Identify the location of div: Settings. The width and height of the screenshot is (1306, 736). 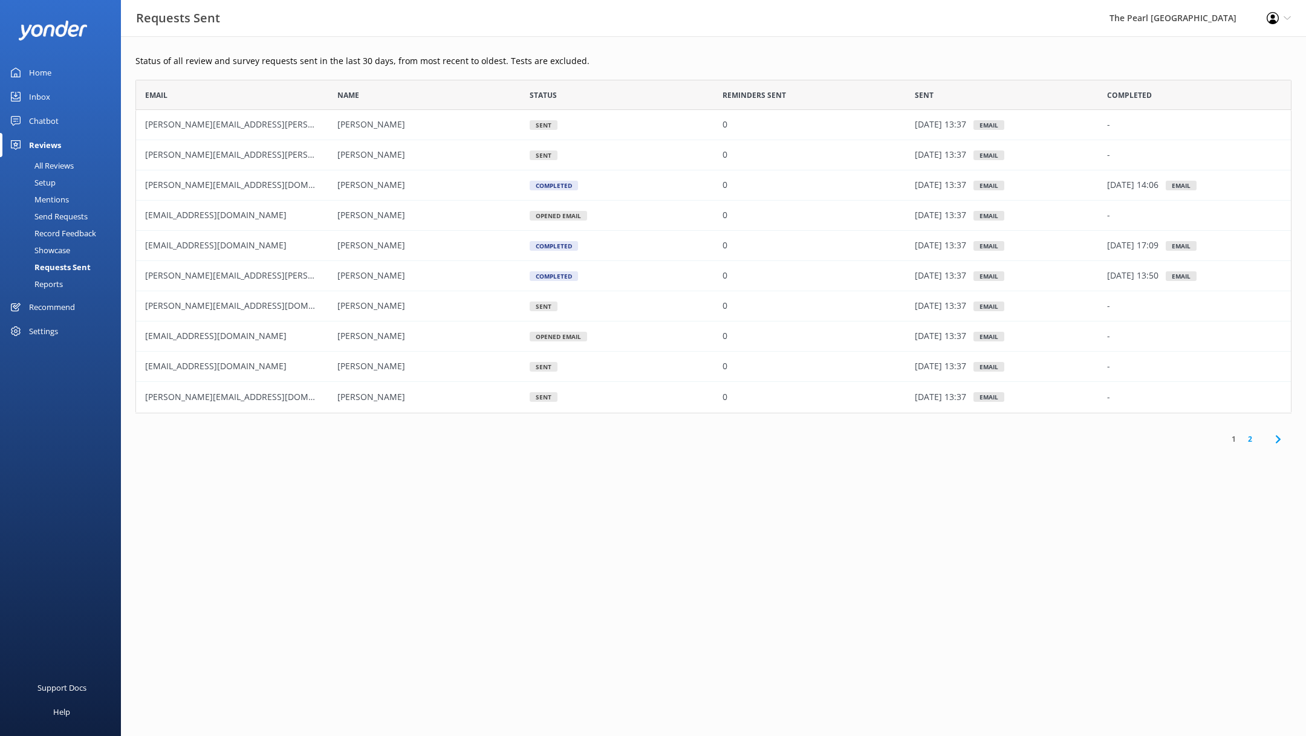
(44, 331).